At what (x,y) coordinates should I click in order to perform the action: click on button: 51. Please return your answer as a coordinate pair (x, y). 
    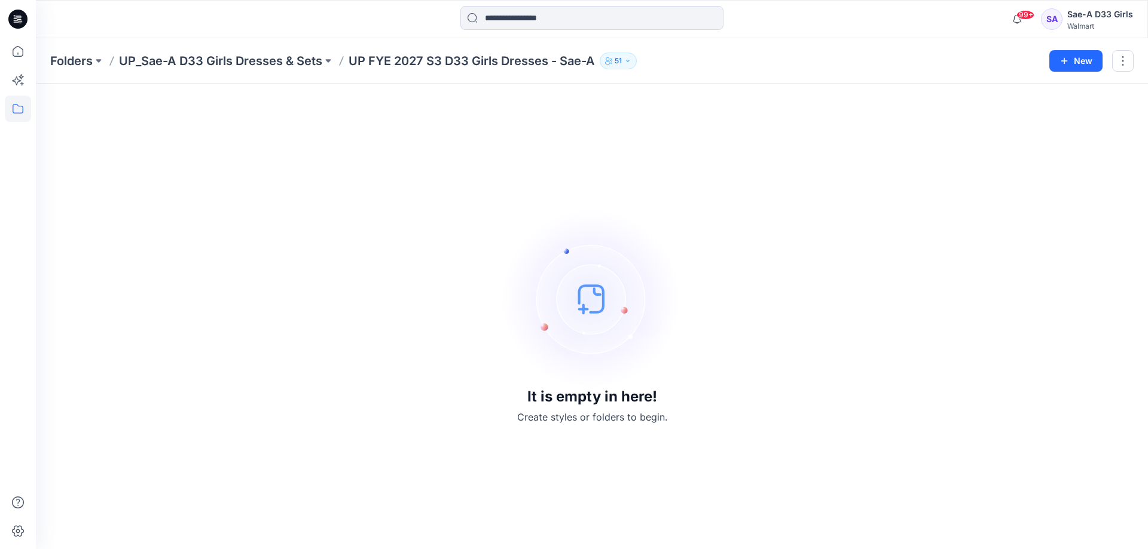
    Looking at the image, I should click on (618, 61).